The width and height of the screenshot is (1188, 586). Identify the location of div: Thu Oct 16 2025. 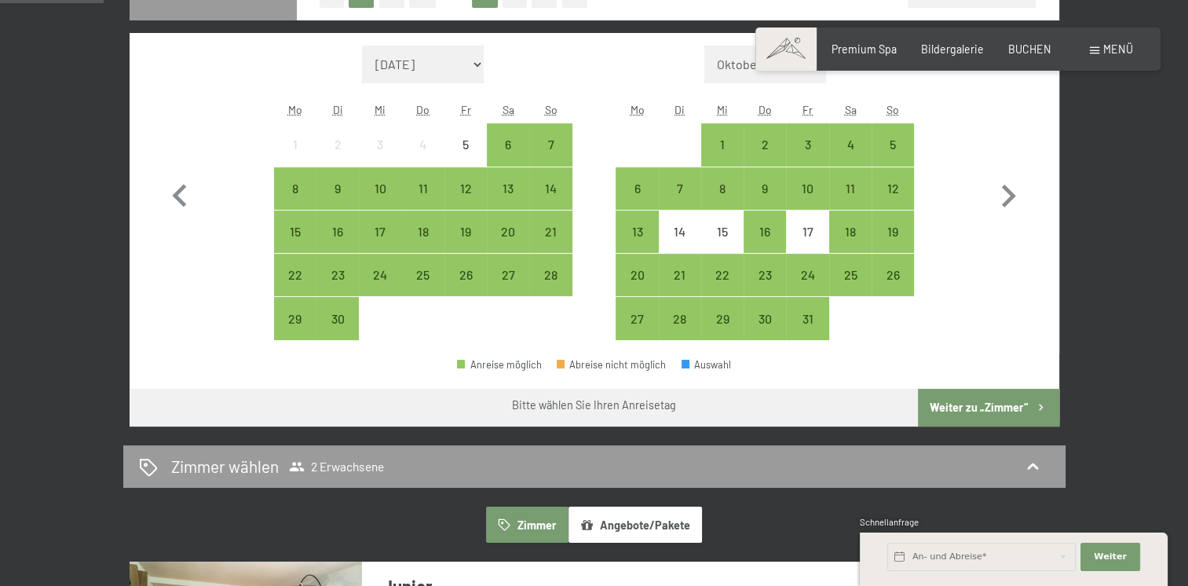
(765, 232).